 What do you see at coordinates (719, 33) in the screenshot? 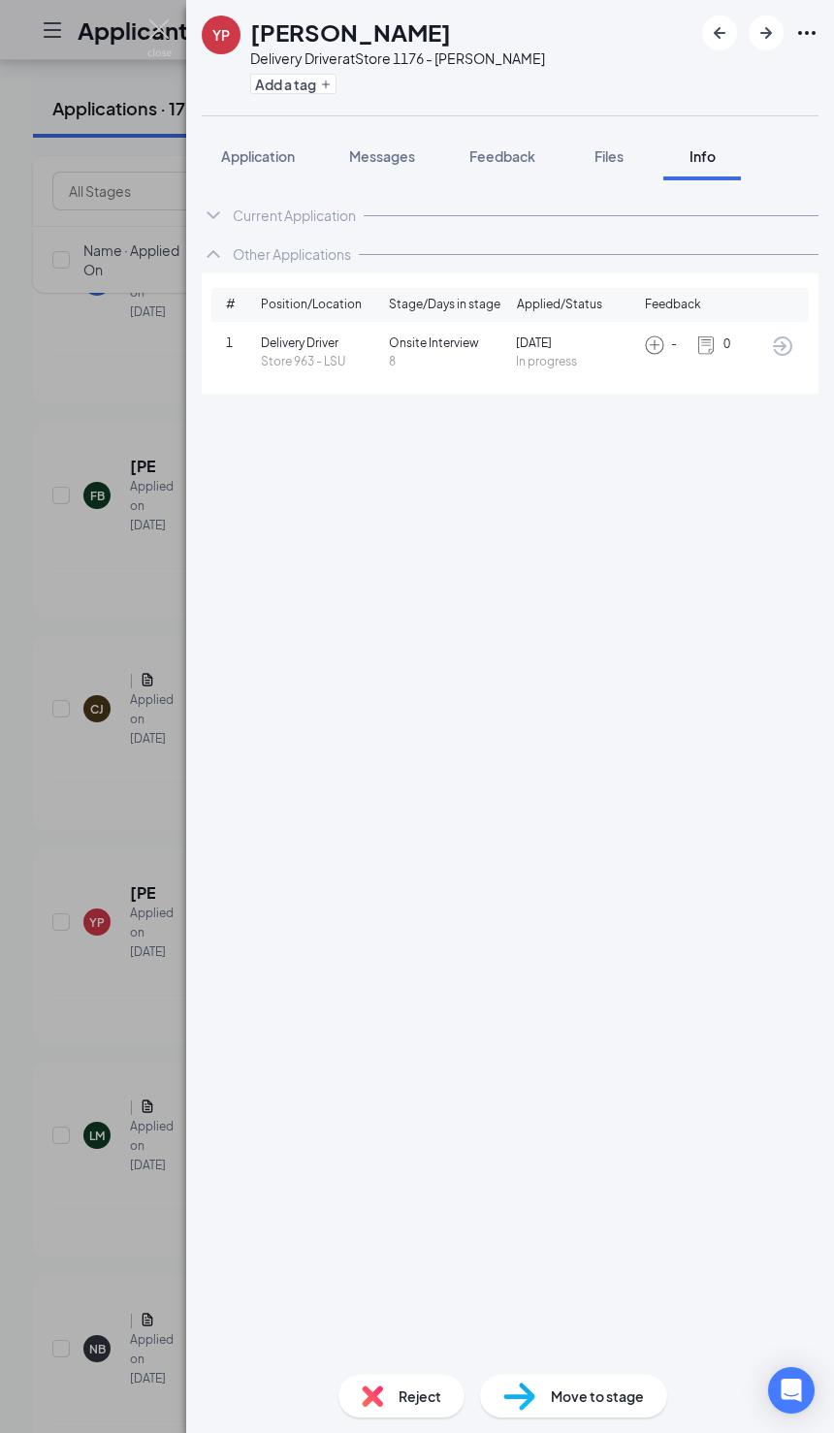
I see `button: ArrowLeftNew` at bounding box center [719, 33].